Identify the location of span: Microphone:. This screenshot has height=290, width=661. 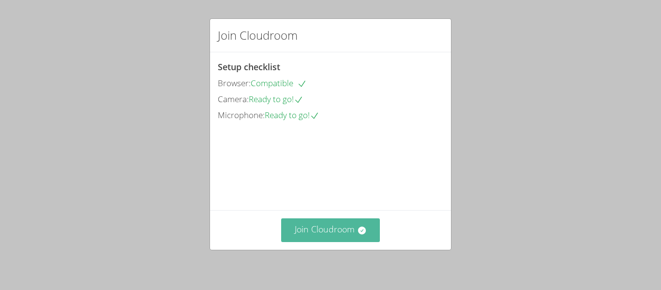
(241, 115).